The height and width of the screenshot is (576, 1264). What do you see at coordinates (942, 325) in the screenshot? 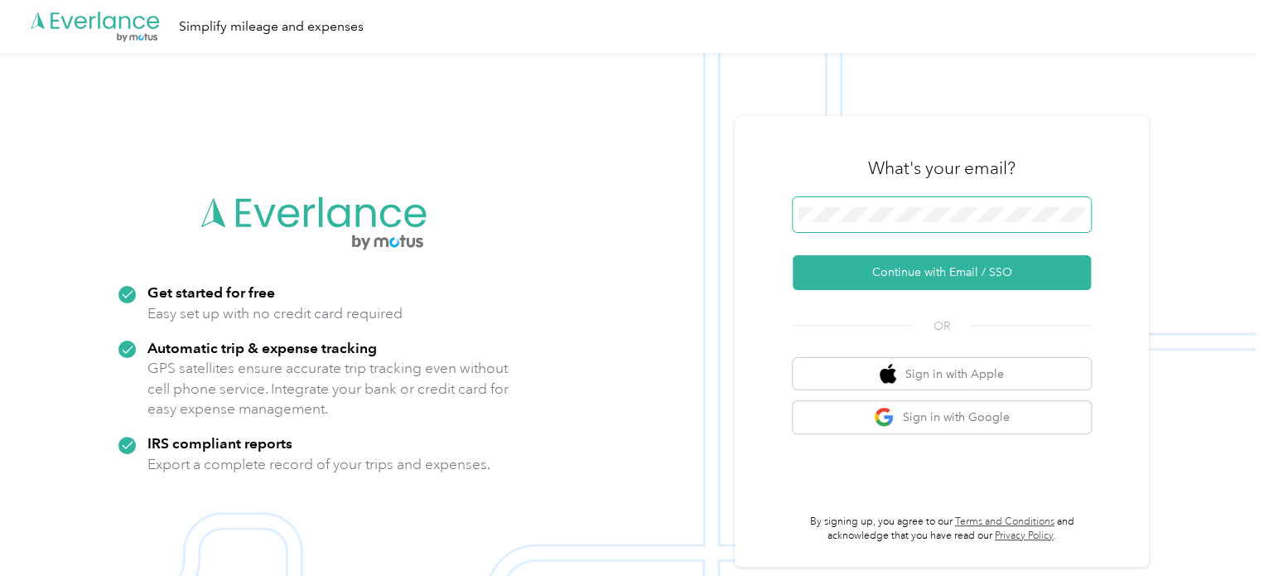
I see `span: OR` at bounding box center [942, 325].